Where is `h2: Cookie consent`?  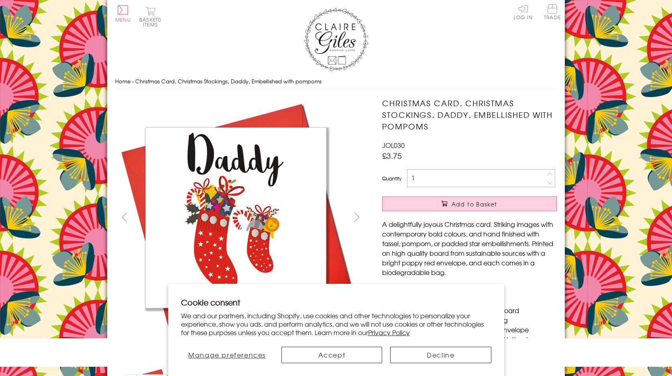 h2: Cookie consent is located at coordinates (336, 303).